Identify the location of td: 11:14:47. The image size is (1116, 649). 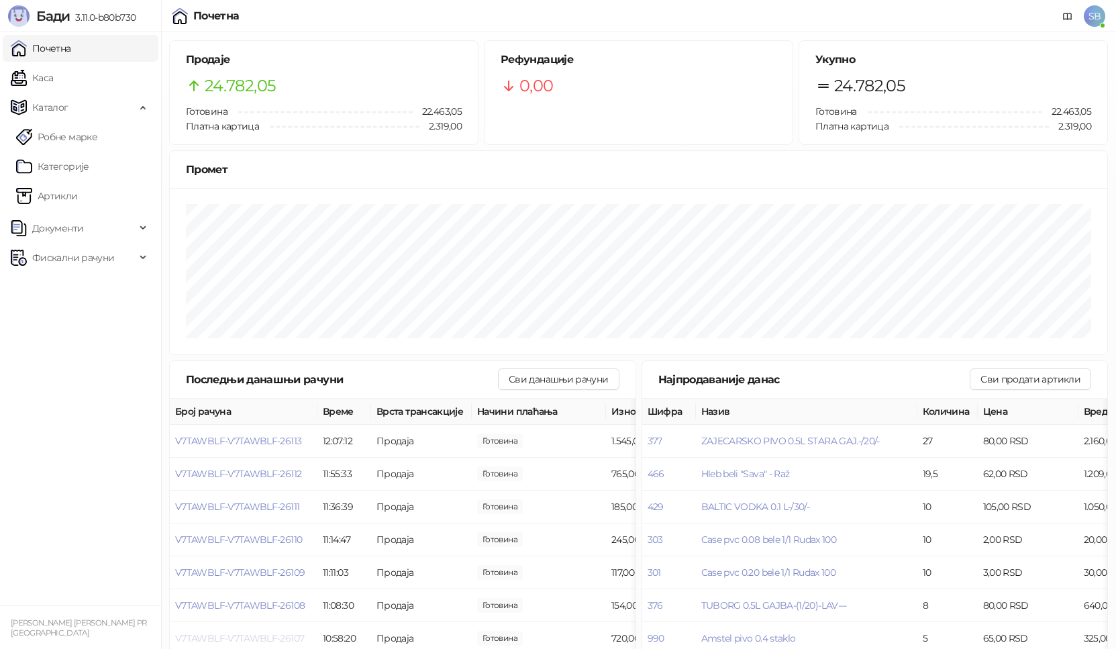
(344, 540).